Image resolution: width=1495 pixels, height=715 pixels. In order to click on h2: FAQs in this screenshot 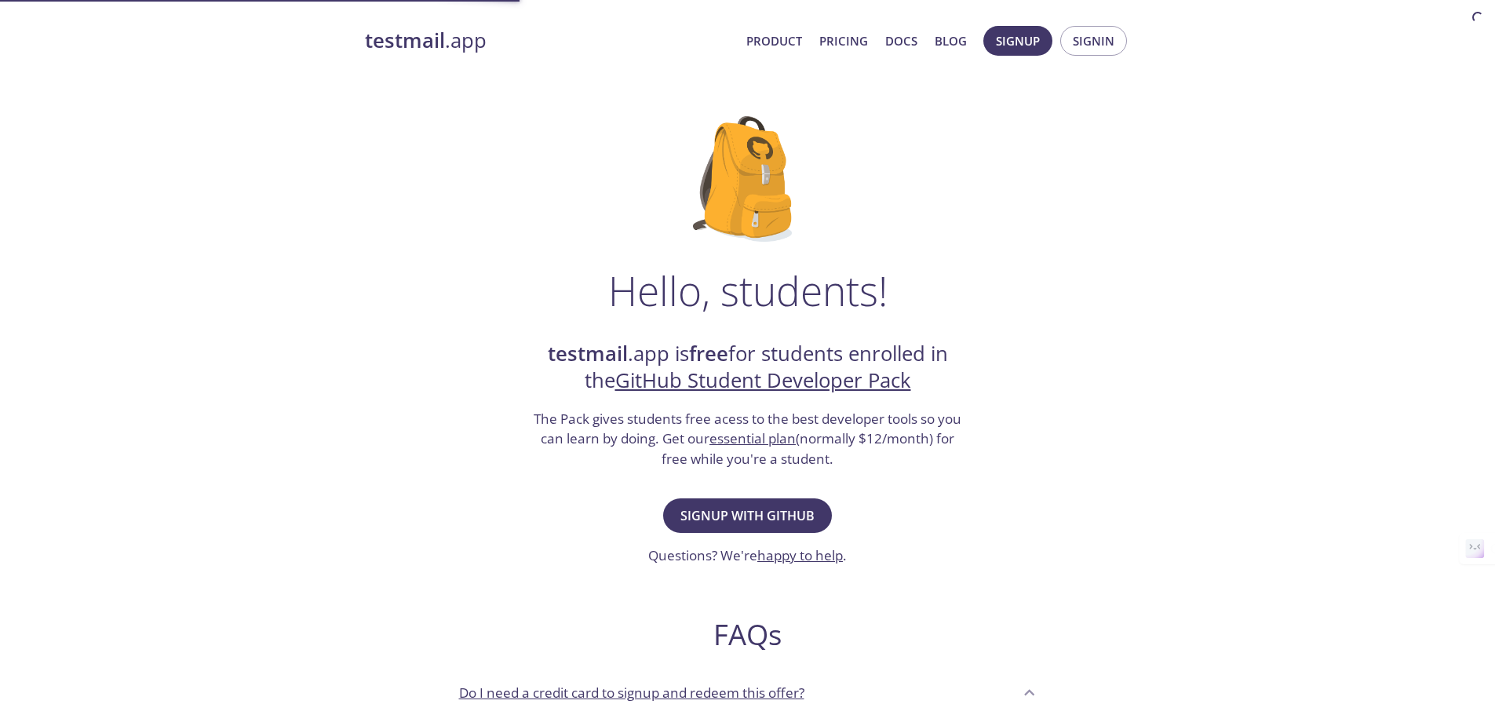, I will do `click(748, 634)`.